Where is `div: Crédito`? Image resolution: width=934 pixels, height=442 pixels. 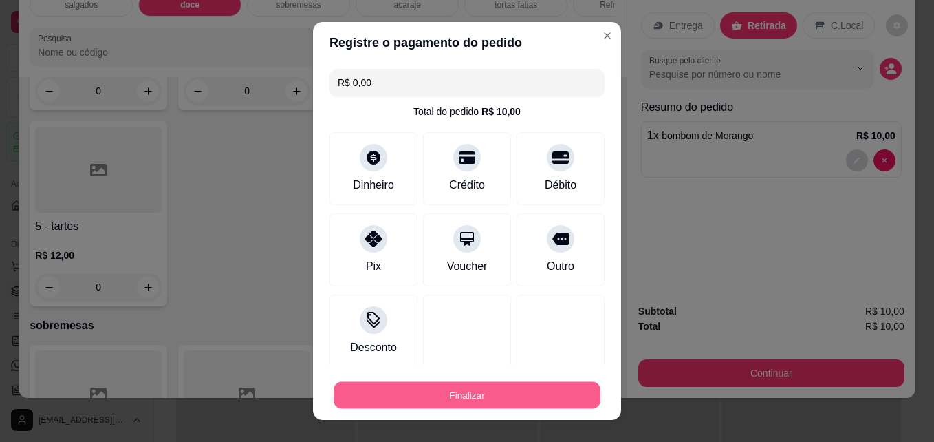 div: Crédito is located at coordinates (467, 185).